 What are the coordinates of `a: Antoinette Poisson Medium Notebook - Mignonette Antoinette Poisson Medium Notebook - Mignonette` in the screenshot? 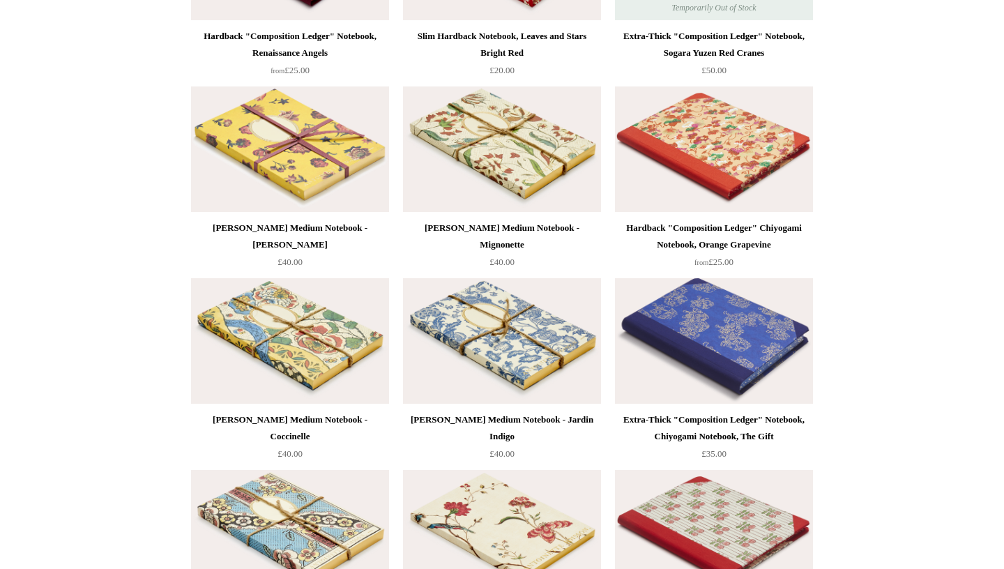 It's located at (502, 149).